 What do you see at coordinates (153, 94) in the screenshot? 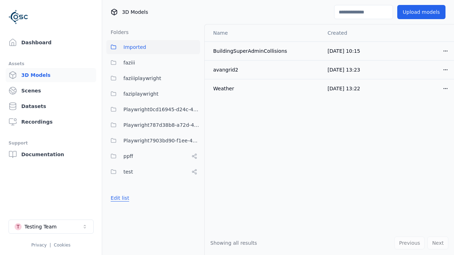
I see `button: faziplaywright` at bounding box center [153, 94].